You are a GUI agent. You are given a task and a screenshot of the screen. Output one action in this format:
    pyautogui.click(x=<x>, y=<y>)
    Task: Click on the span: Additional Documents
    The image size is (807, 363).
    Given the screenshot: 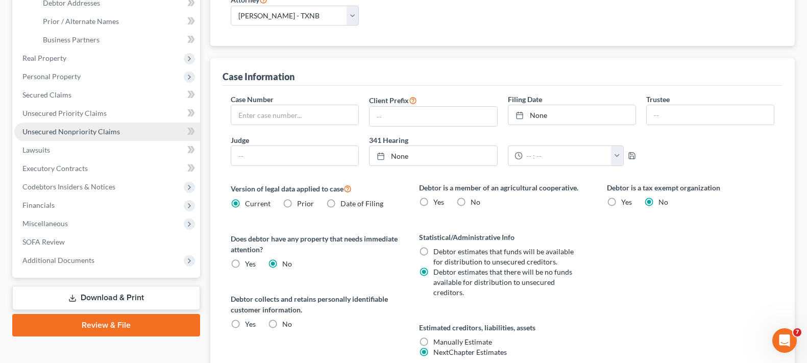 What is the action you would take?
    pyautogui.click(x=58, y=260)
    